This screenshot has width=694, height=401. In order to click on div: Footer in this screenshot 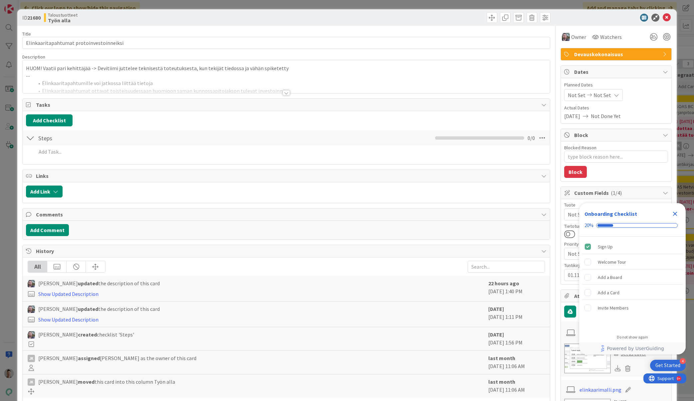, I will do `click(632, 349)`.